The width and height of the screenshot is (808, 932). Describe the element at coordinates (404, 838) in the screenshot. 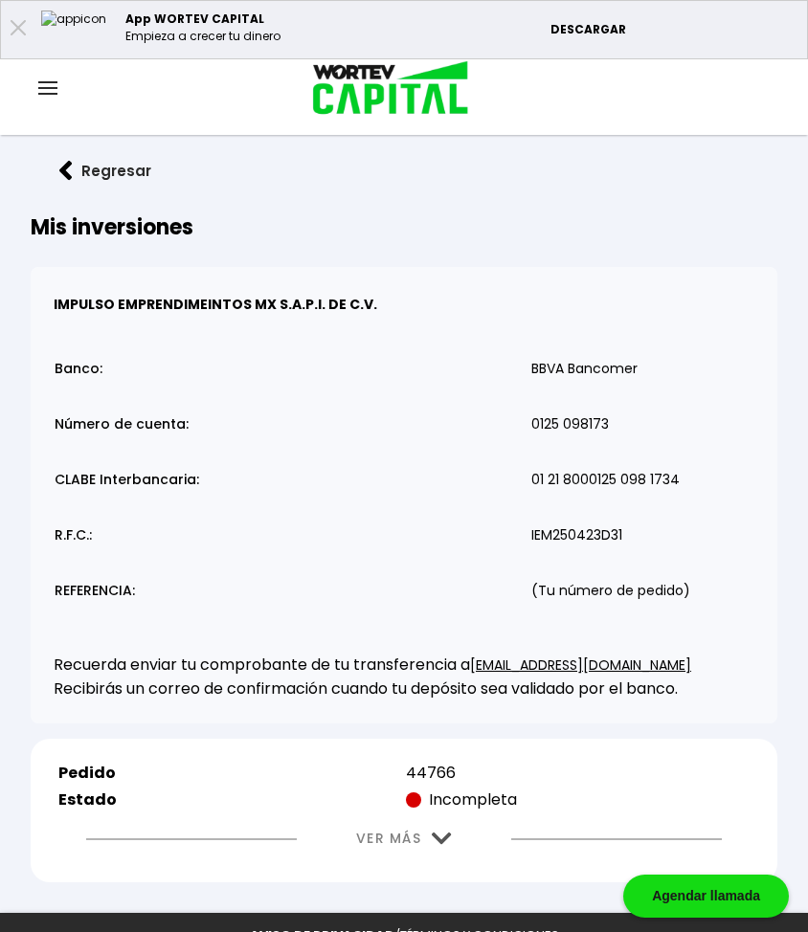

I see `button: VER MÁS` at that location.